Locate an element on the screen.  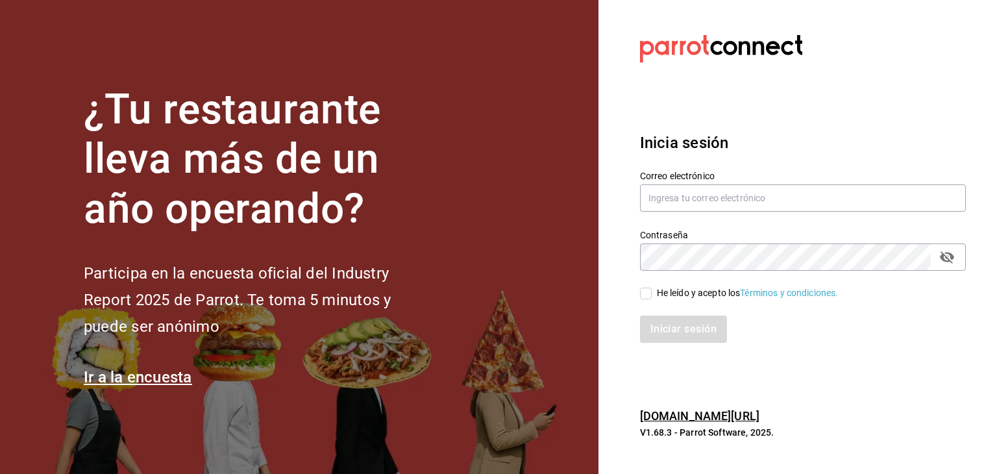
button: passwordField is located at coordinates (947, 257).